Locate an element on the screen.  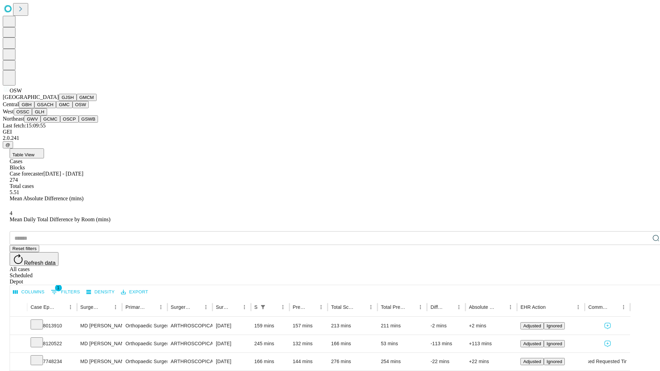
span: Table View is located at coordinates (23, 155).